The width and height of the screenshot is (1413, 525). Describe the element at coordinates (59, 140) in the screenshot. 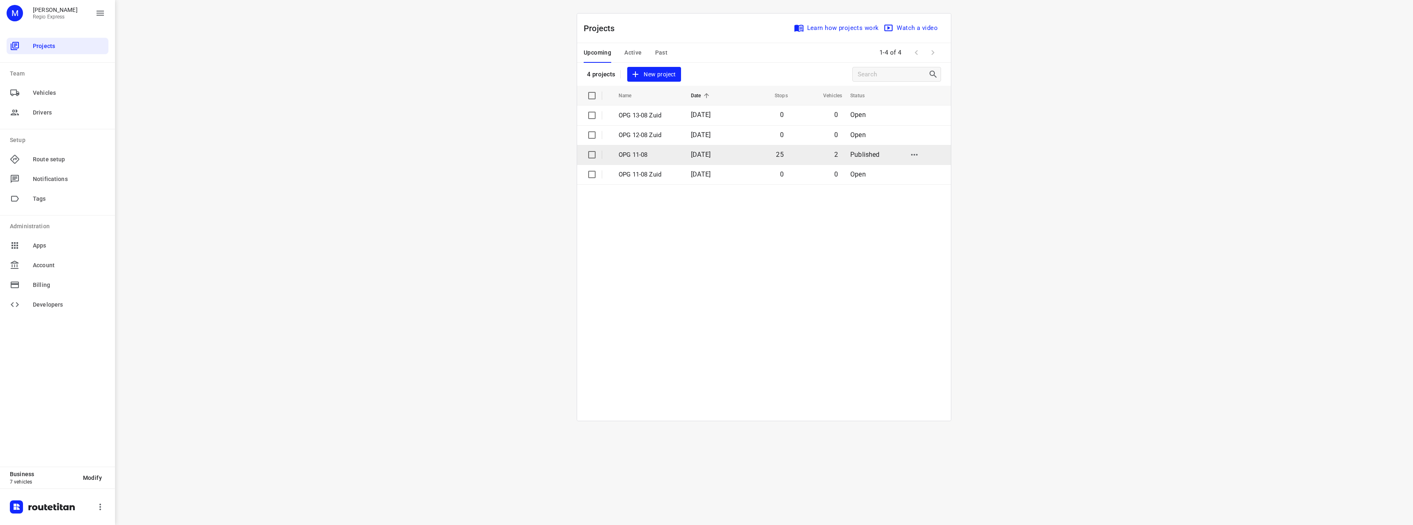

I see `p: Setup` at that location.